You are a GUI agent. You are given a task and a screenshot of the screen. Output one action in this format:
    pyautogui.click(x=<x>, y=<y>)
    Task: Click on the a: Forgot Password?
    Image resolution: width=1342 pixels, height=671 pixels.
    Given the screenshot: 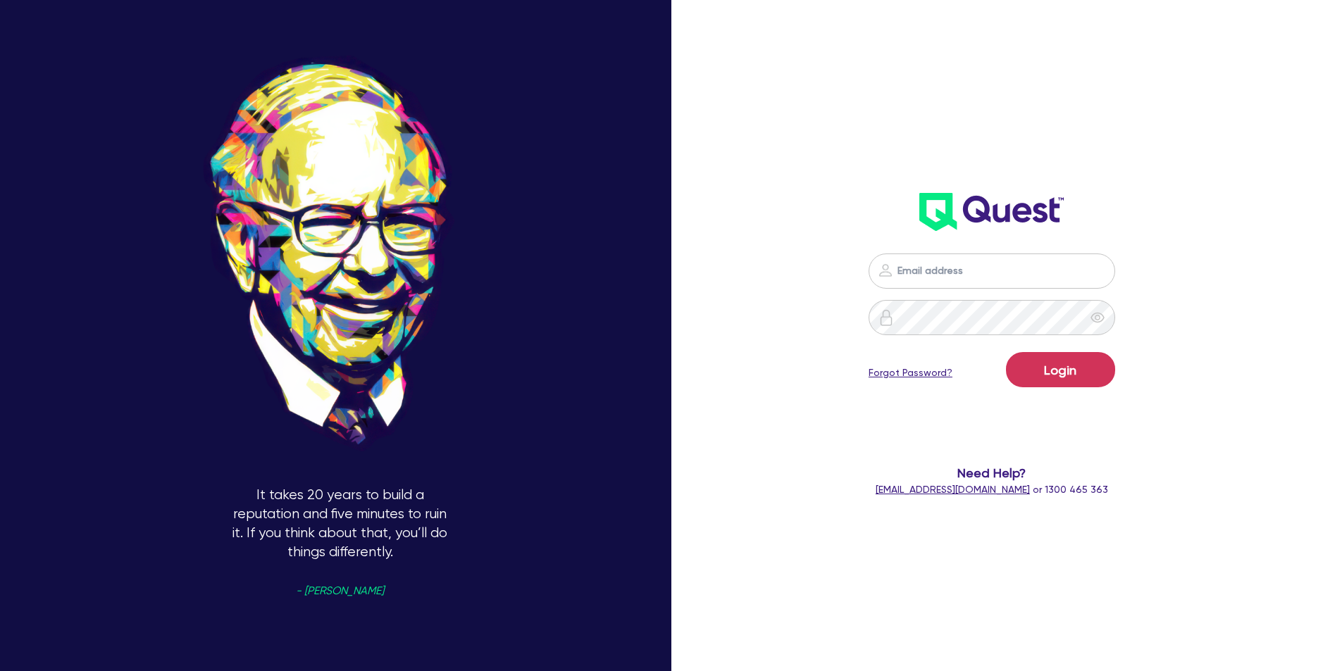 What is the action you would take?
    pyautogui.click(x=910, y=373)
    